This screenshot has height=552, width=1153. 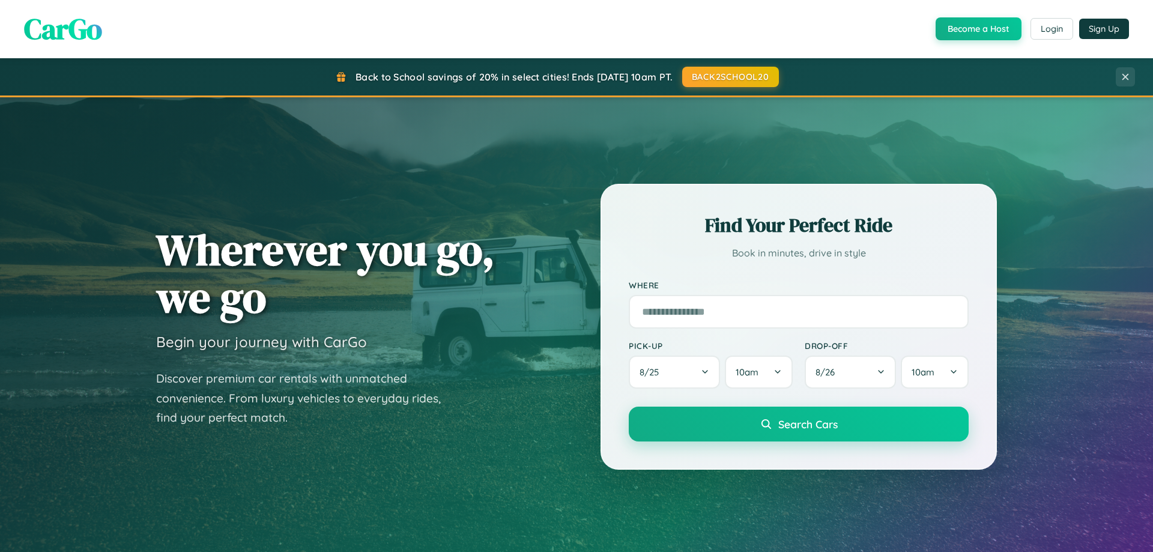 What do you see at coordinates (799, 424) in the screenshot?
I see `button: Search Cars` at bounding box center [799, 424].